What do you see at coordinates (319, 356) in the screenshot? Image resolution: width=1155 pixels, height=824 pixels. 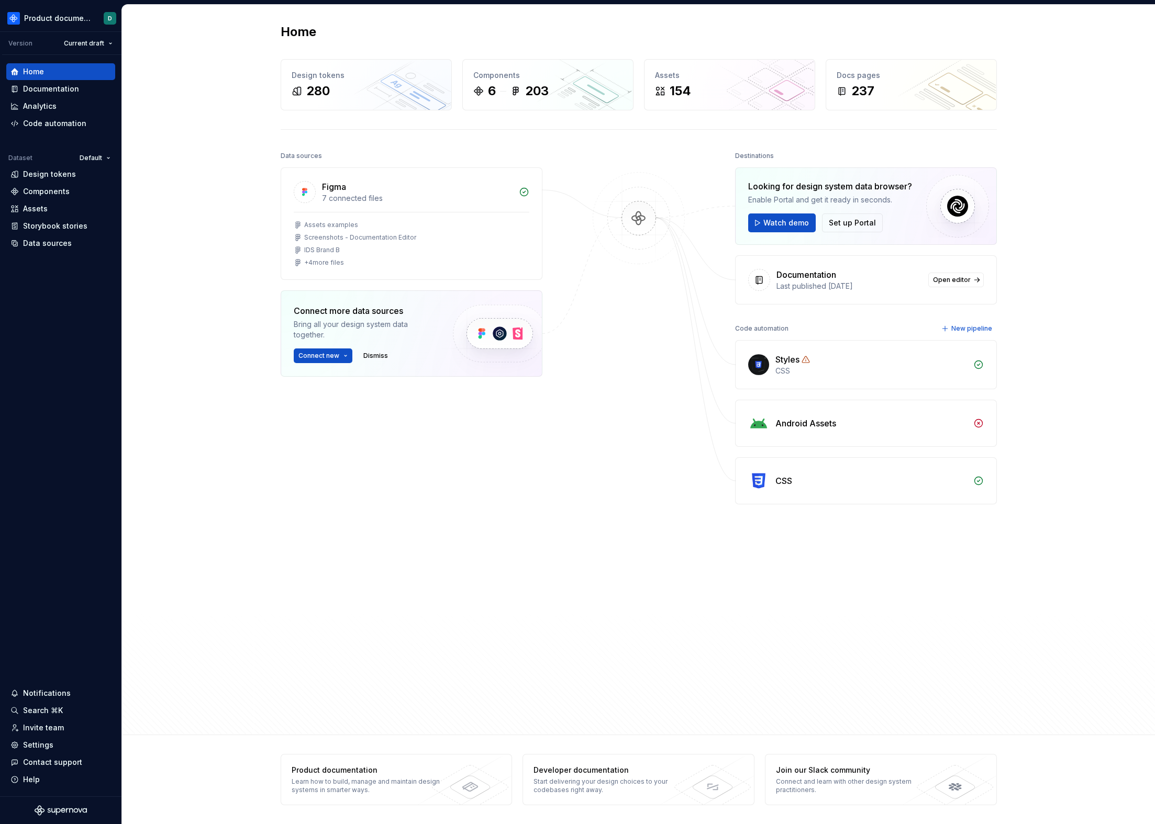 I see `span: Connect new` at bounding box center [319, 356].